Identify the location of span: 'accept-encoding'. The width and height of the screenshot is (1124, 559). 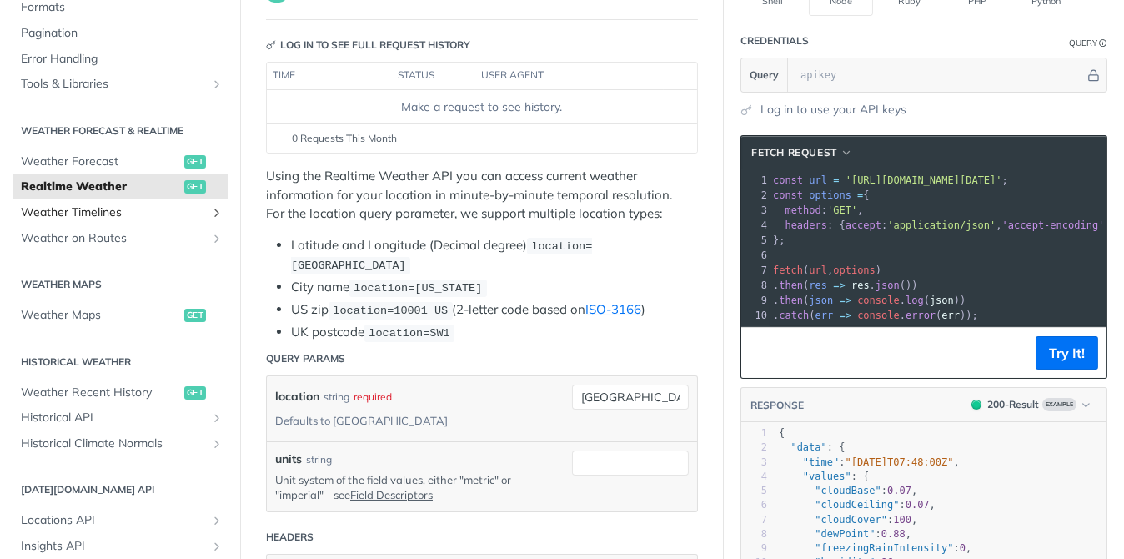
(1053, 225).